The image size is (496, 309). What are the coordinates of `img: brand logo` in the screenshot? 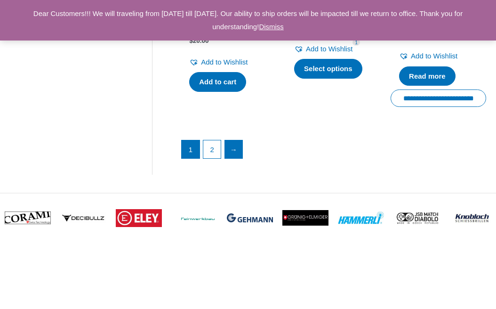 It's located at (139, 218).